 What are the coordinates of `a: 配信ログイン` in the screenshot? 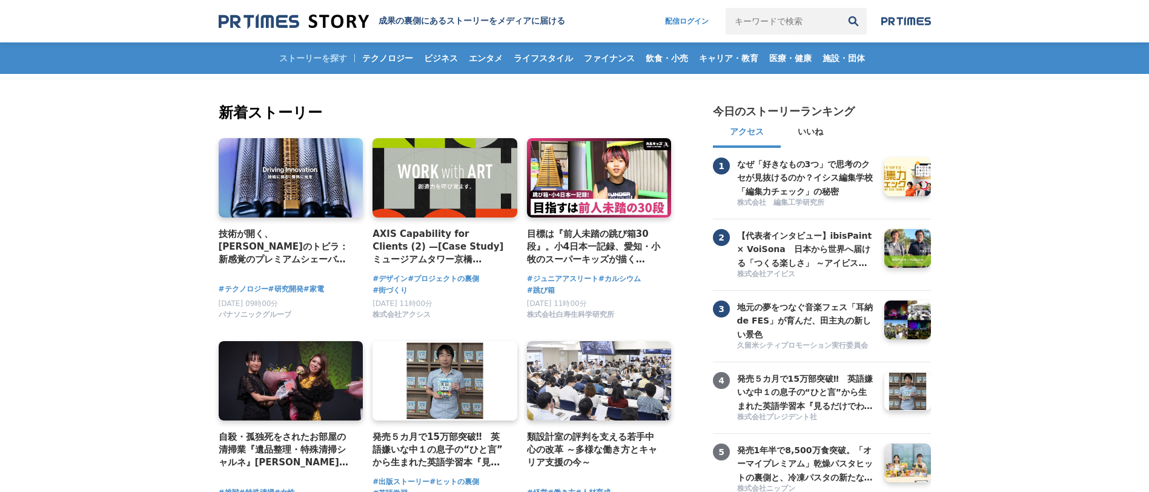 It's located at (687, 21).